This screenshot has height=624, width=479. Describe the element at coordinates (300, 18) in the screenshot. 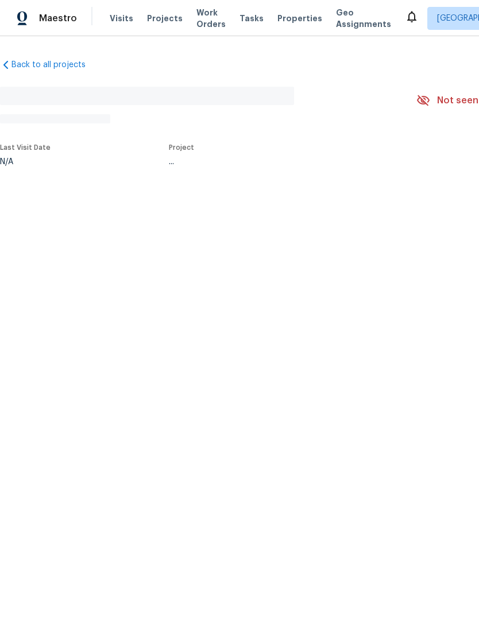

I see `span: Properties` at that location.